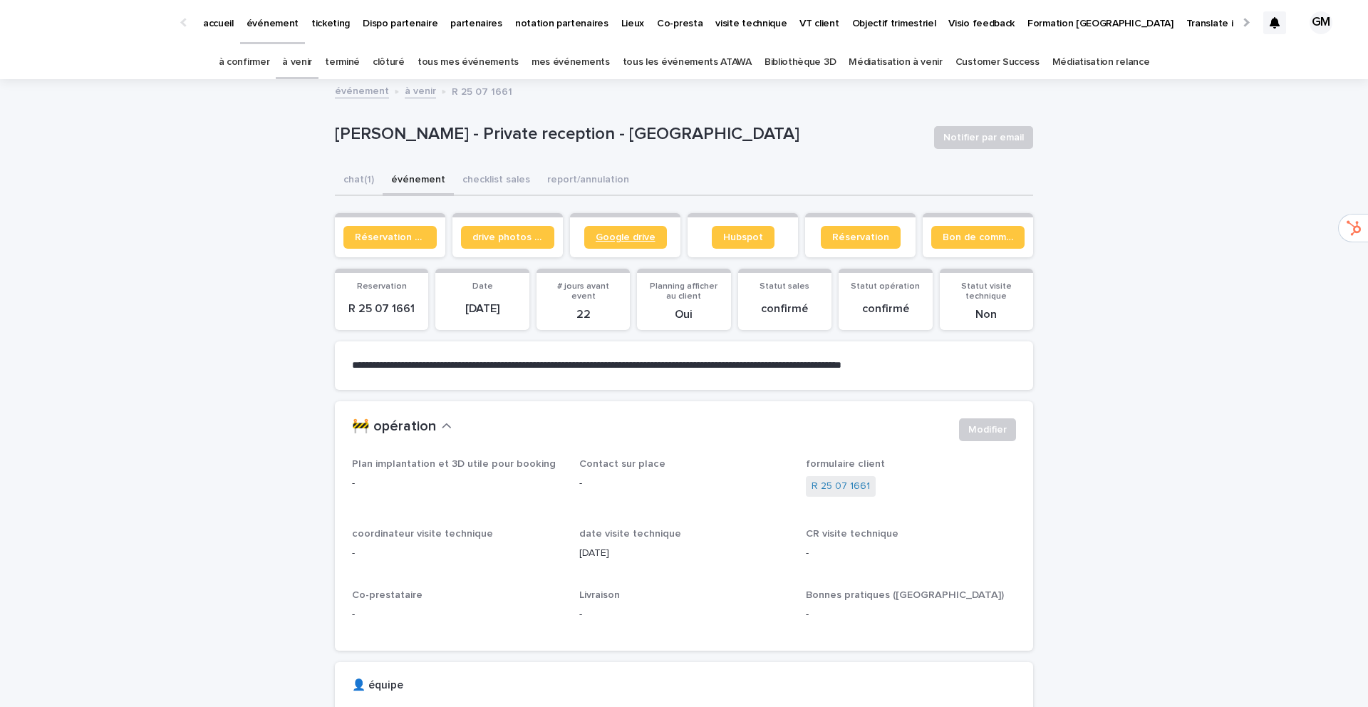  Describe the element at coordinates (630, 534) in the screenshot. I see `span: date visite technique` at that location.